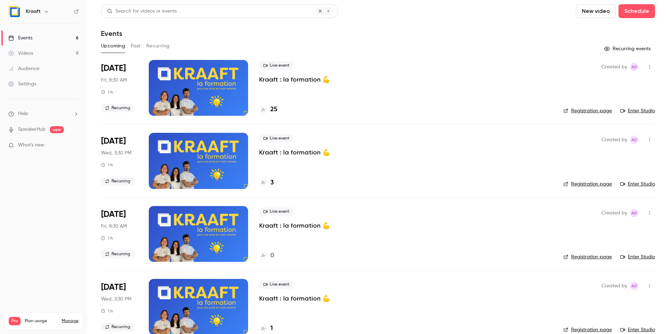 This screenshot has height=334, width=669. I want to click on img: Kraaft, so click(14, 12).